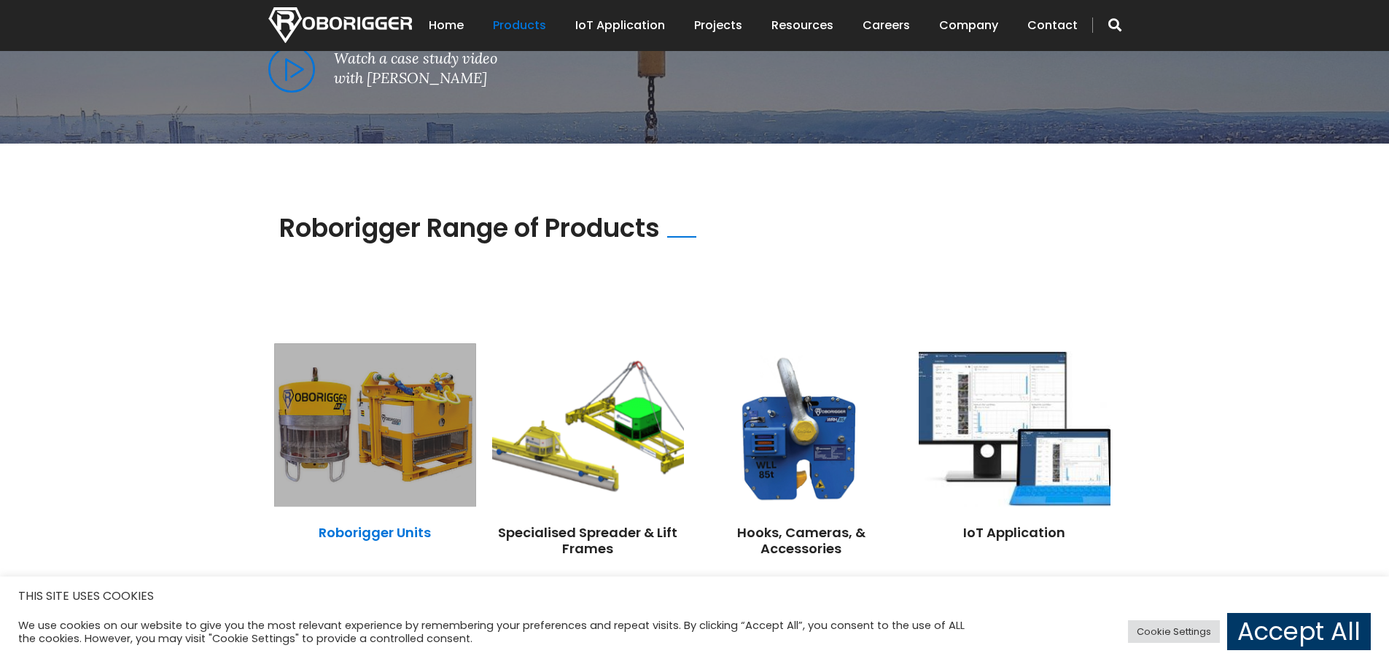 Image resolution: width=1389 pixels, height=664 pixels. Describe the element at coordinates (340, 25) in the screenshot. I see `img: Nortech` at that location.